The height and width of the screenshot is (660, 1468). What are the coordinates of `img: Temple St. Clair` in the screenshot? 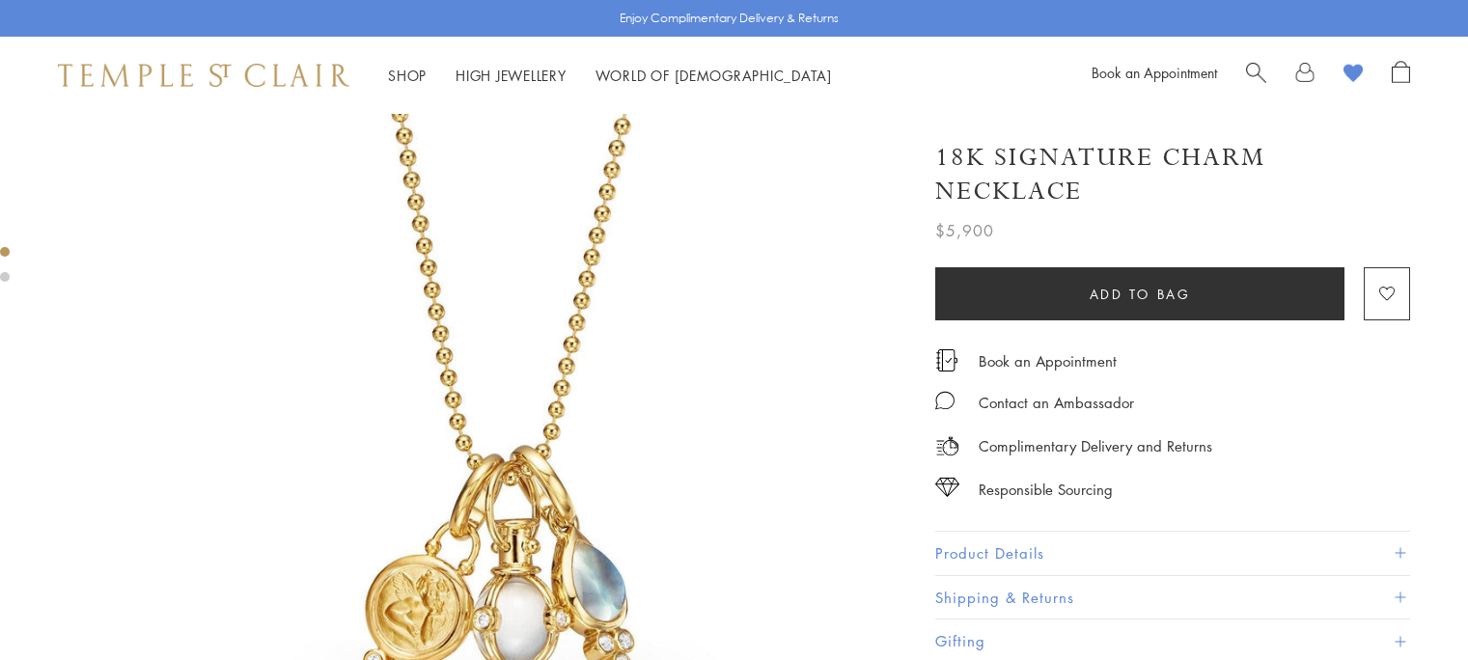 It's located at (204, 75).